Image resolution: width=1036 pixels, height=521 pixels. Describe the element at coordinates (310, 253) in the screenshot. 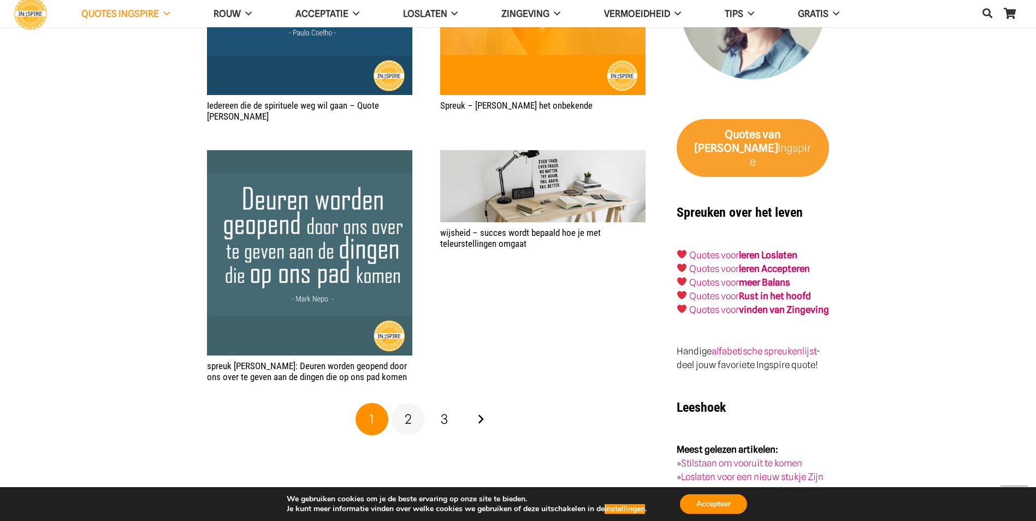

I see `img: Citaat Mark Nepo: Deuren worden geopend door ons over te geven aan de dingen die op ons pad komen` at that location.